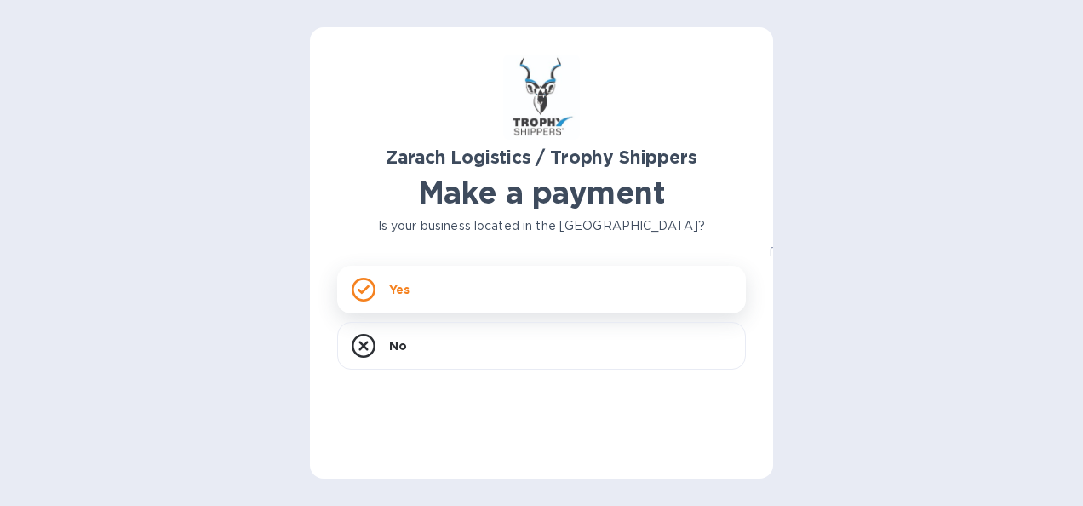 This screenshot has height=506, width=1083. What do you see at coordinates (398, 346) in the screenshot?
I see `p: No` at bounding box center [398, 346].